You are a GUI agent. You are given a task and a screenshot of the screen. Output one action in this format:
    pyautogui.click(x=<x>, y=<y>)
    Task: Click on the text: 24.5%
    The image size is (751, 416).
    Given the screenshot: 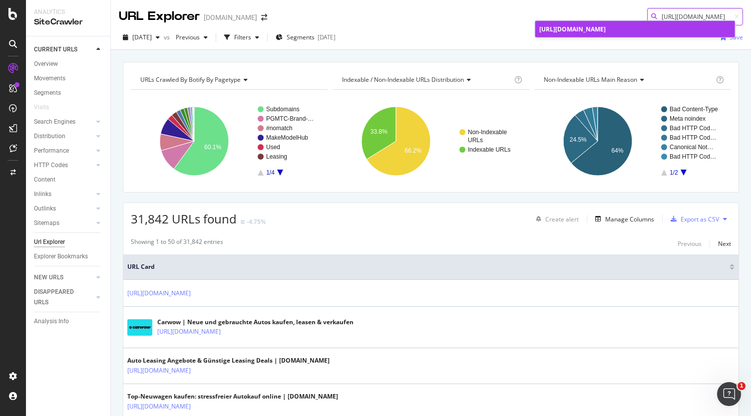 What is the action you would take?
    pyautogui.click(x=578, y=140)
    